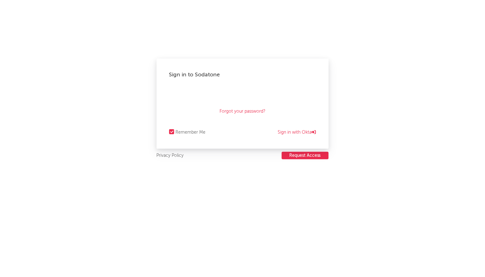 The width and height of the screenshot is (485, 277). Describe the element at coordinates (242, 111) in the screenshot. I see `a: Forgot your password?` at that location.